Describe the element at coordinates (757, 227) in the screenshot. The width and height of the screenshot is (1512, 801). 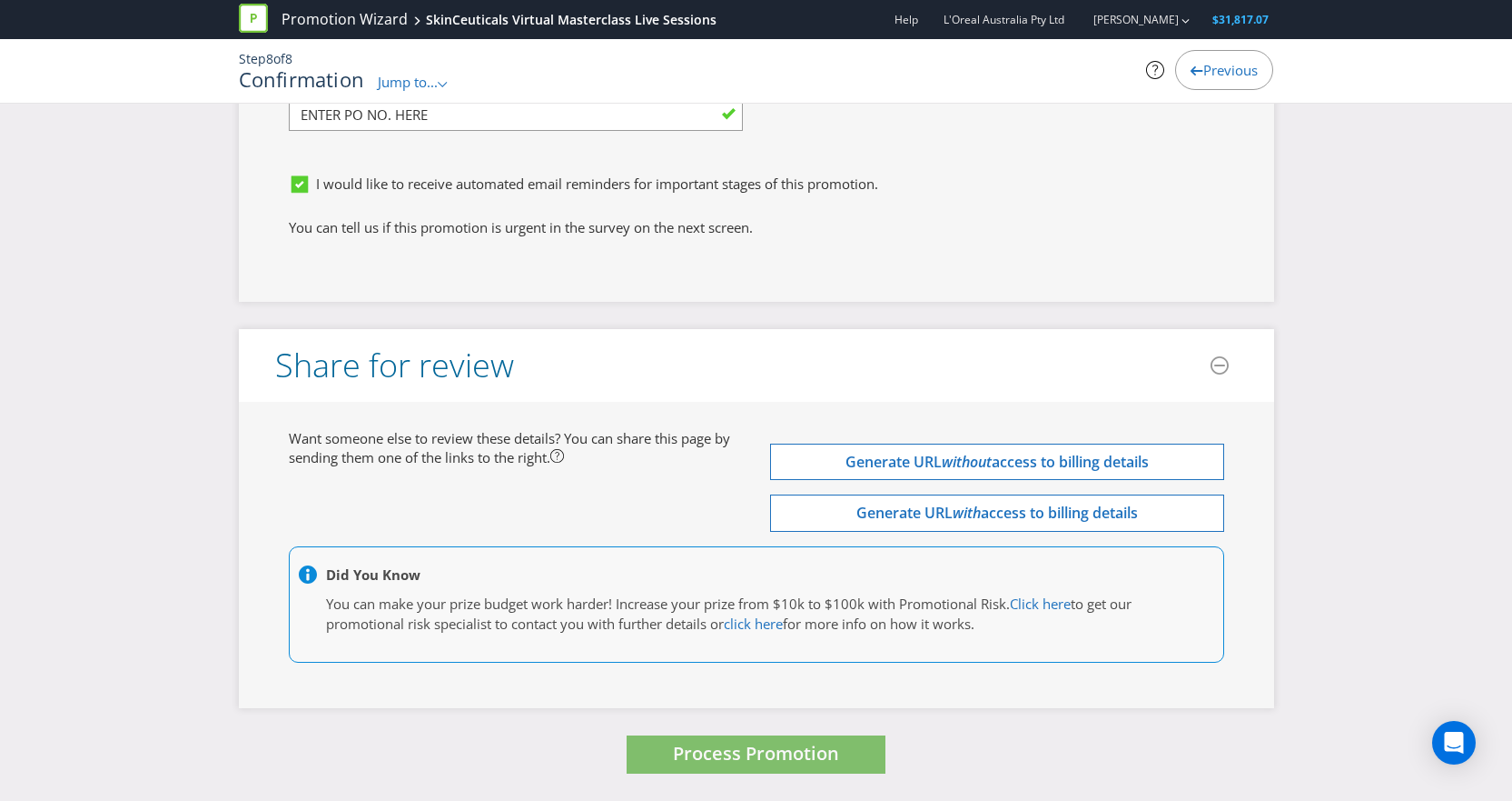
I see `p: You can tell us if this promotion is urgent in the survey on the next screen.` at that location.